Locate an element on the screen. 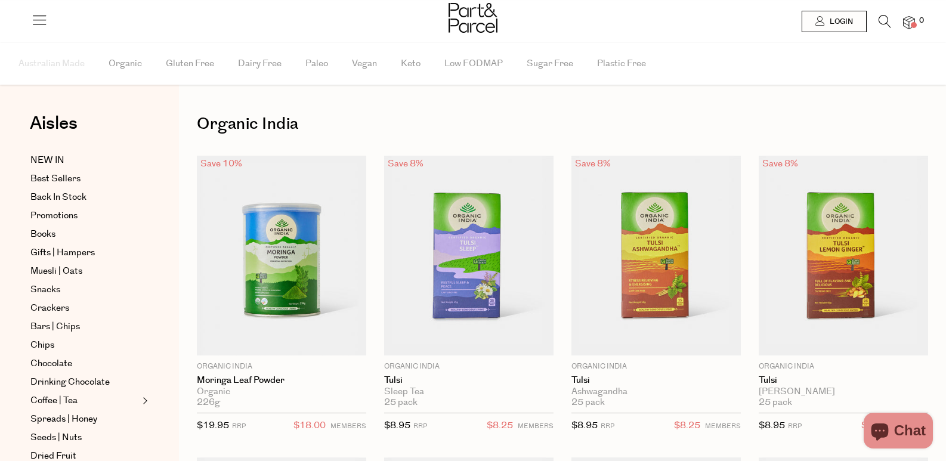  span: Login is located at coordinates (840, 21).